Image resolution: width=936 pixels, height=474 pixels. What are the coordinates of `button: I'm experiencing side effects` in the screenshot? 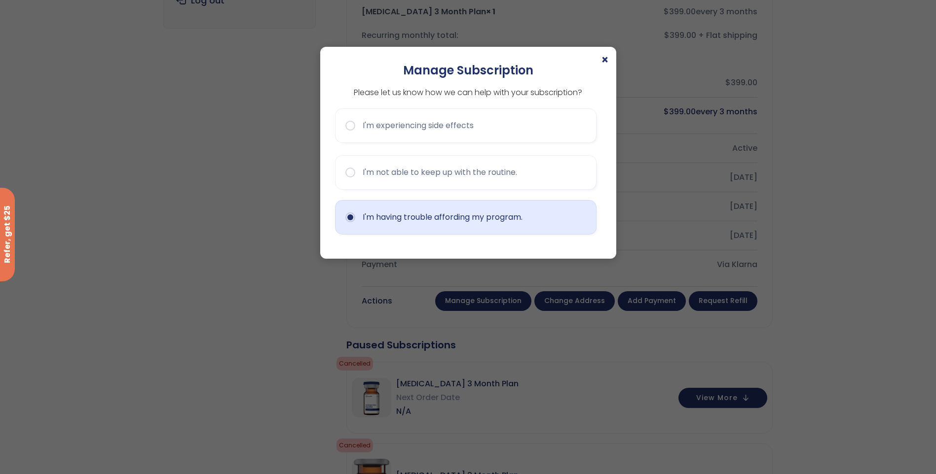 It's located at (466, 126).